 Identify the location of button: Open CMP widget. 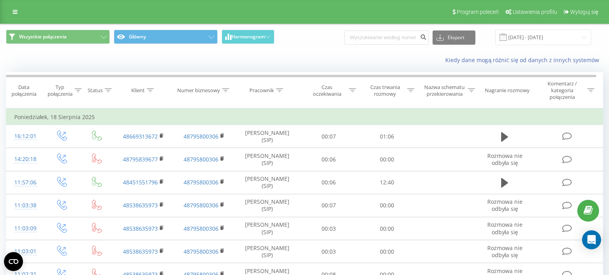
(13, 262).